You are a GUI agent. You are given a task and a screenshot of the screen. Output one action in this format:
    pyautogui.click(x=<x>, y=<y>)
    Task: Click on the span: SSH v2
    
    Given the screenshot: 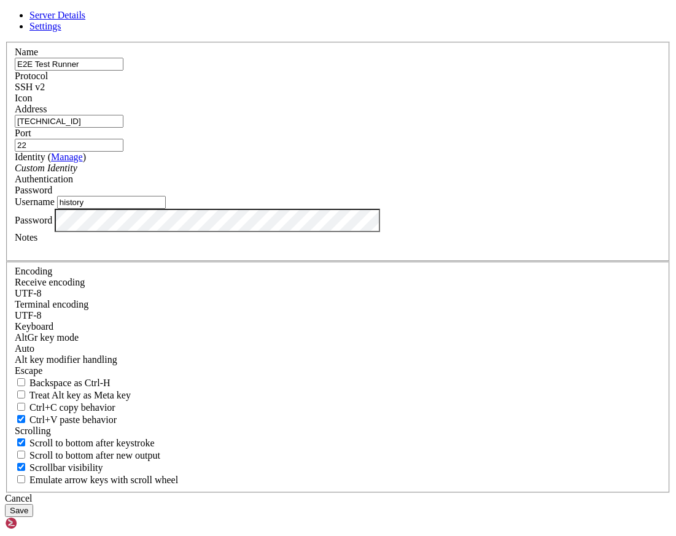 What is the action you would take?
    pyautogui.click(x=29, y=87)
    